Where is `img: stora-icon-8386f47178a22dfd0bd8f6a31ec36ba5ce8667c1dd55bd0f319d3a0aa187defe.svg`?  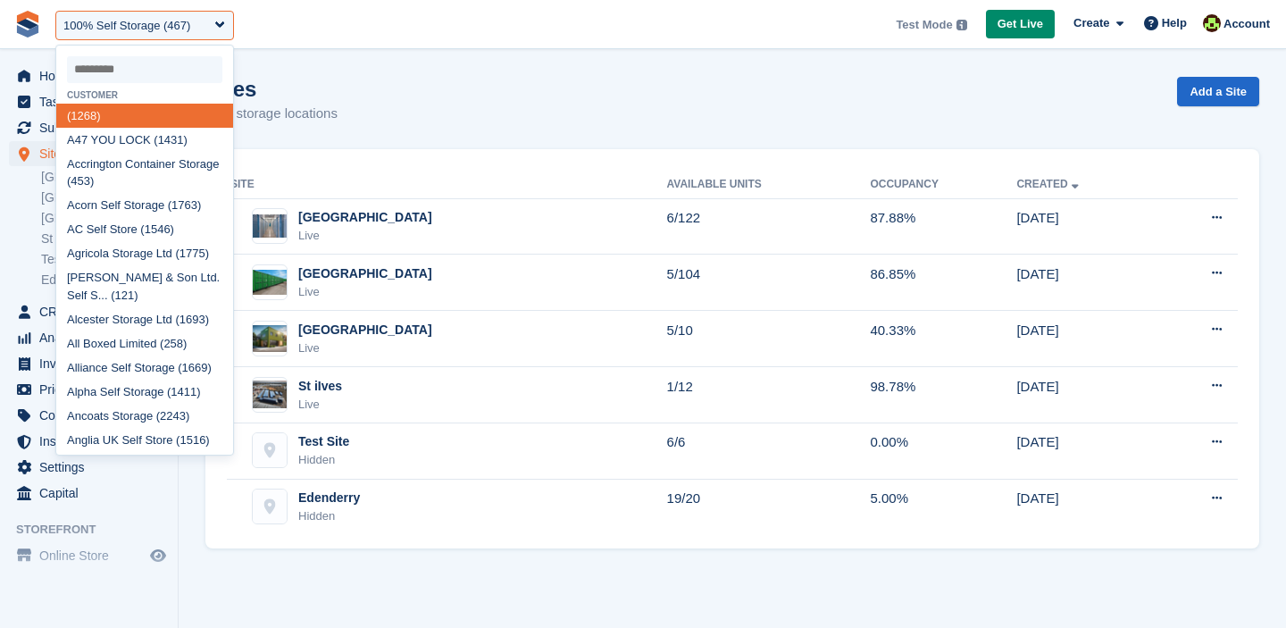 img: stora-icon-8386f47178a22dfd0bd8f6a31ec36ba5ce8667c1dd55bd0f319d3a0aa187defe.svg is located at coordinates (28, 24).